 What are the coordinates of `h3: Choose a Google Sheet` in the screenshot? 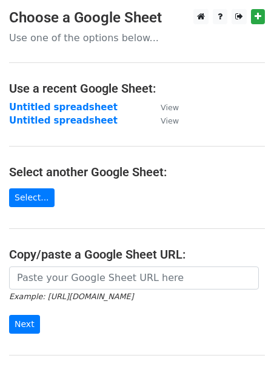 It's located at (137, 18).